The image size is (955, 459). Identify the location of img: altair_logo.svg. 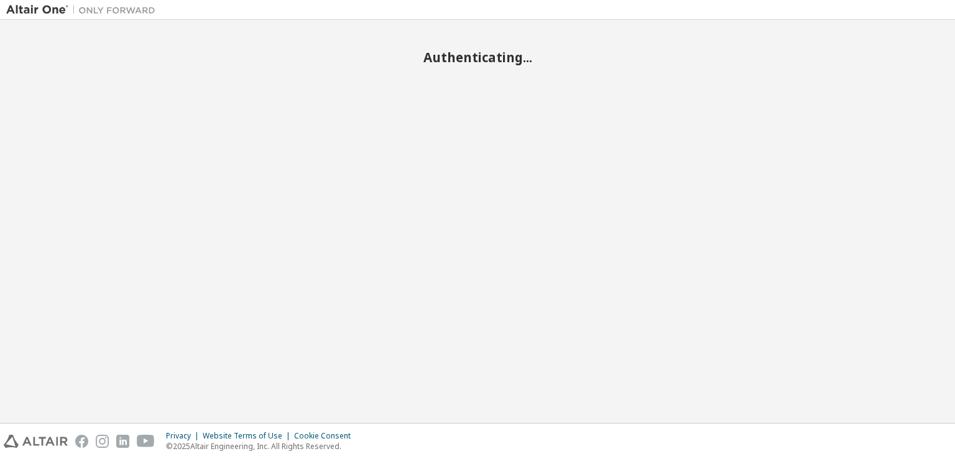
(35, 441).